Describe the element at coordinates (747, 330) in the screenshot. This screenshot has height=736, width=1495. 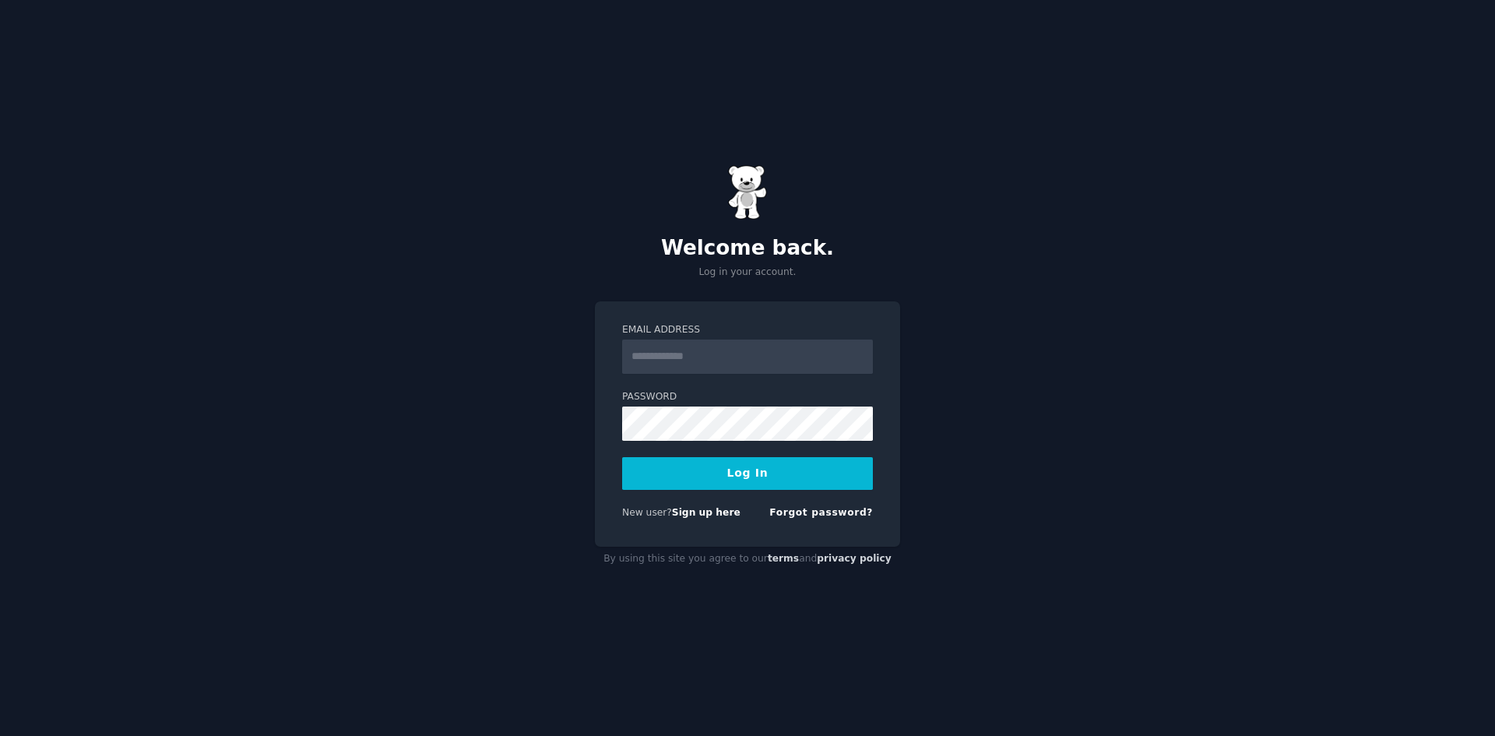
I see `label: Email Address` at that location.